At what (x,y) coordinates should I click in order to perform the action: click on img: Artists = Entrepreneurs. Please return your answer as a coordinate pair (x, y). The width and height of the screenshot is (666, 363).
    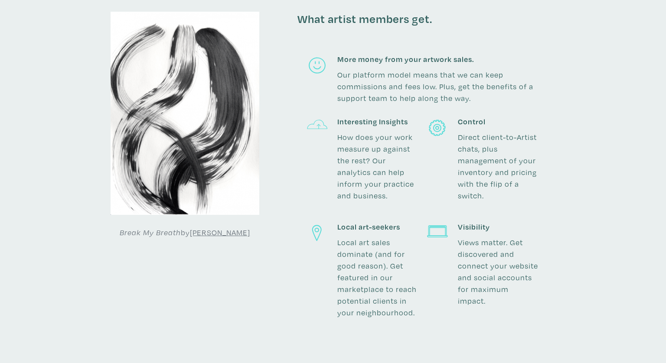
    Looking at the image, I should click on (185, 113).